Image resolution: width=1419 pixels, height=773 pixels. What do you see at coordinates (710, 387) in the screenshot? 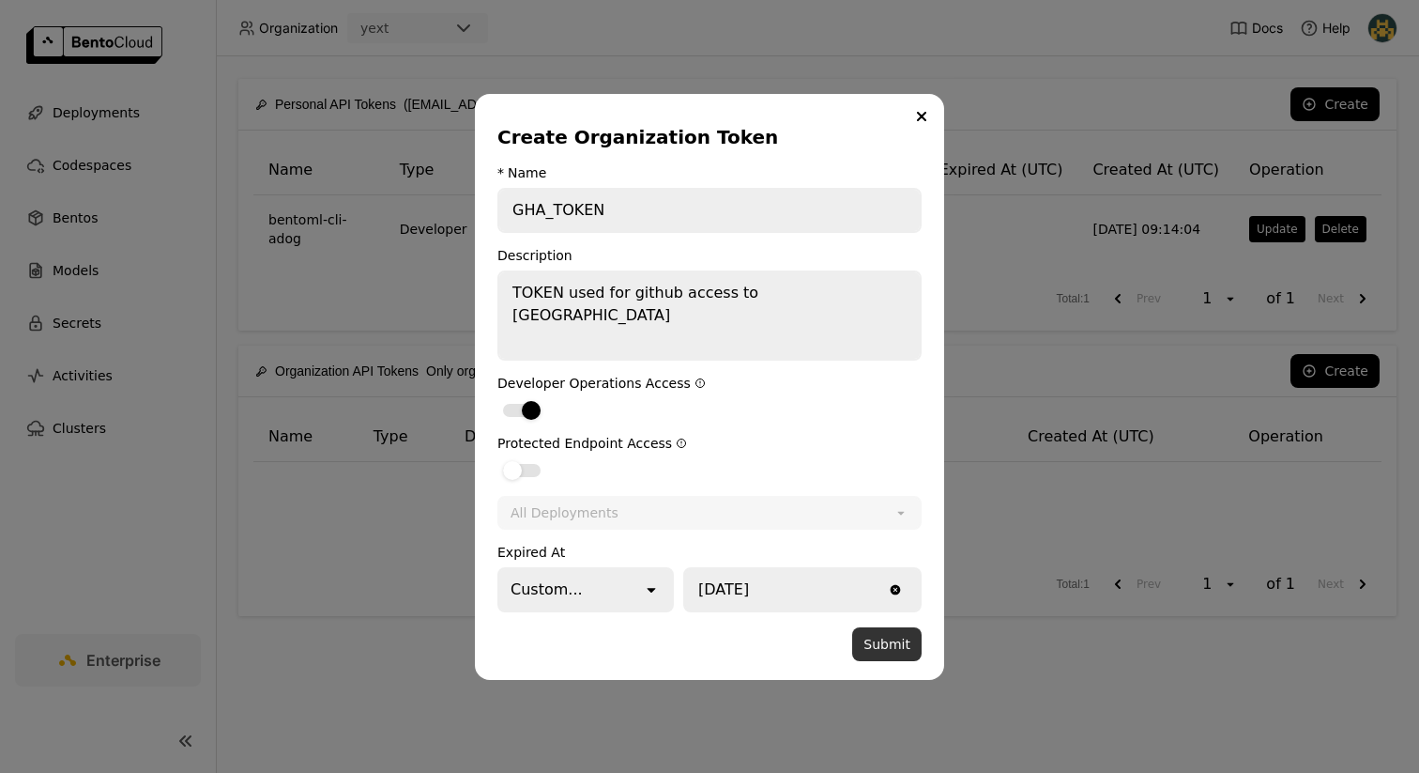
I see `div: dialog` at bounding box center [710, 387].